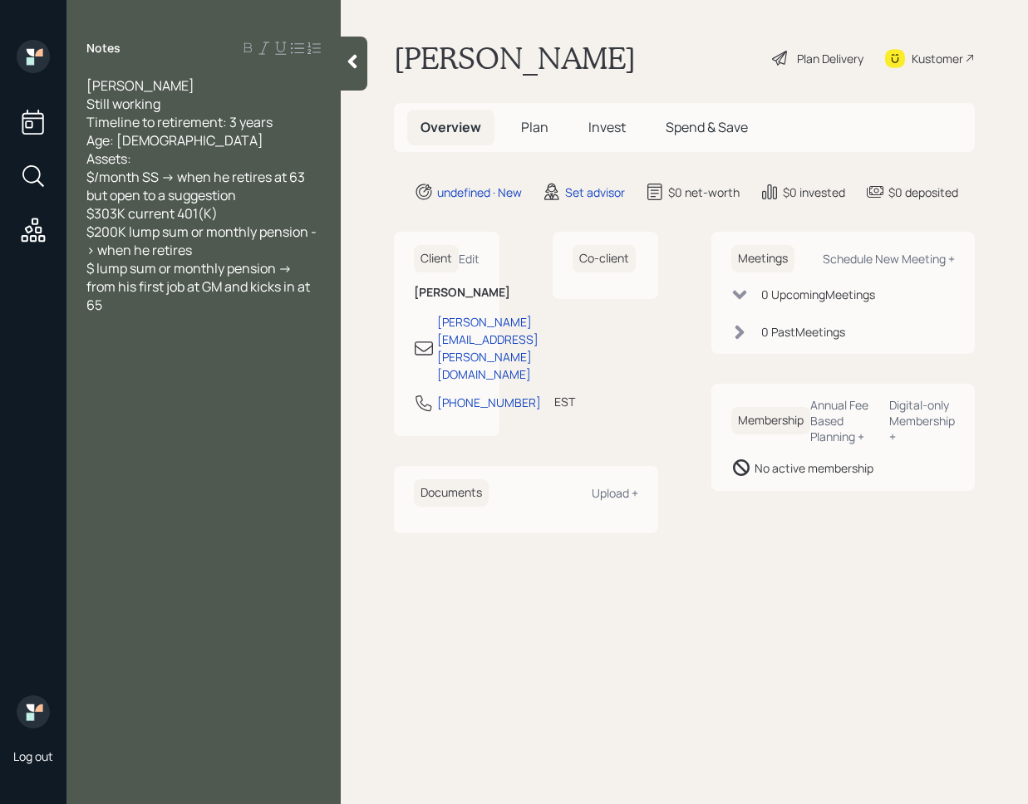  What do you see at coordinates (607, 127) in the screenshot?
I see `span: Invest` at bounding box center [607, 127].